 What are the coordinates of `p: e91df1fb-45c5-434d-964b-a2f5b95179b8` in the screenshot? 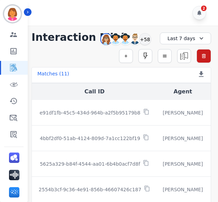 It's located at (90, 113).